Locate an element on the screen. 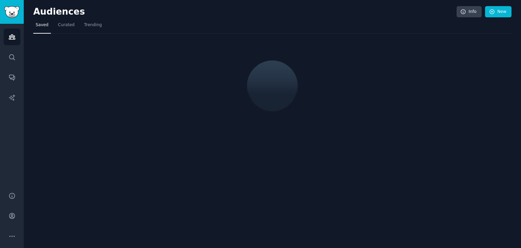 The image size is (521, 248). a: New is located at coordinates (498, 12).